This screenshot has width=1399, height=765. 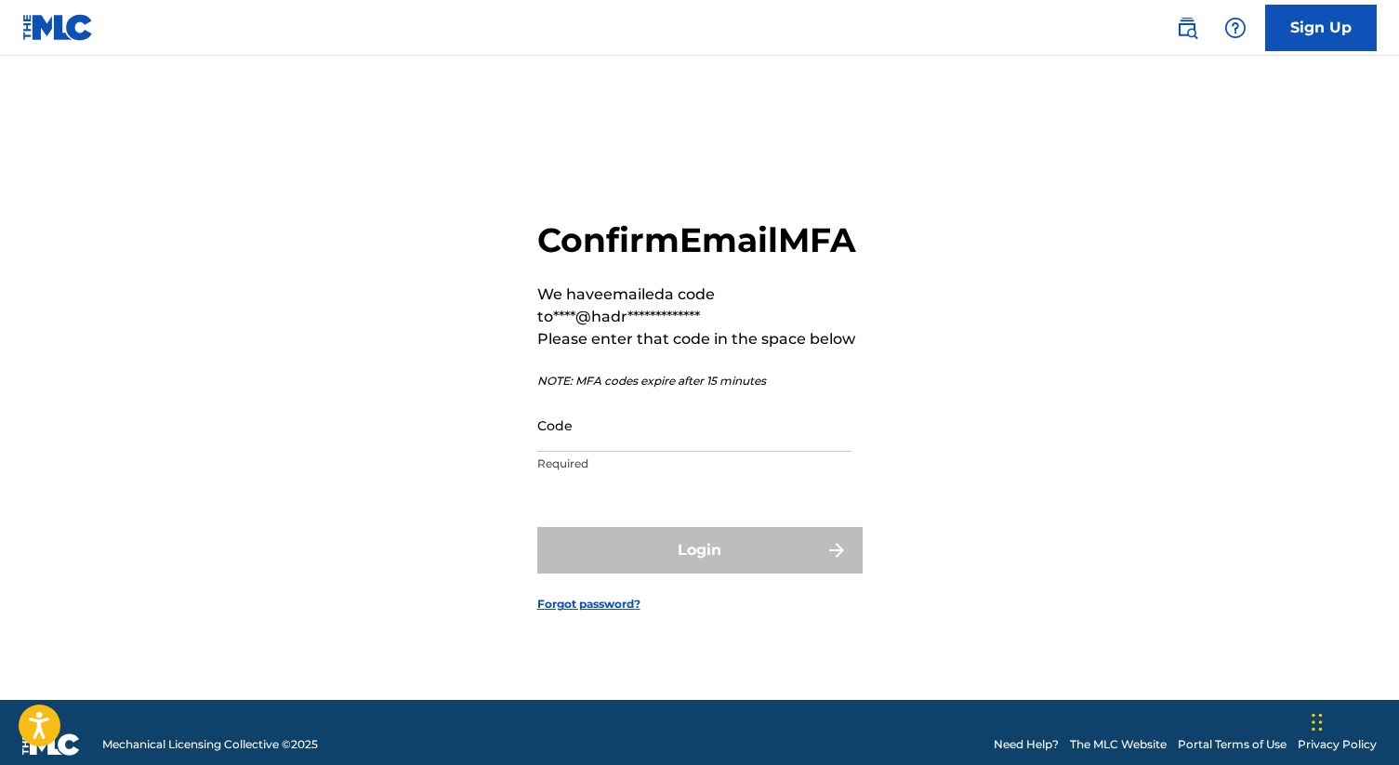 I want to click on a: Privacy Policy, so click(x=1336, y=744).